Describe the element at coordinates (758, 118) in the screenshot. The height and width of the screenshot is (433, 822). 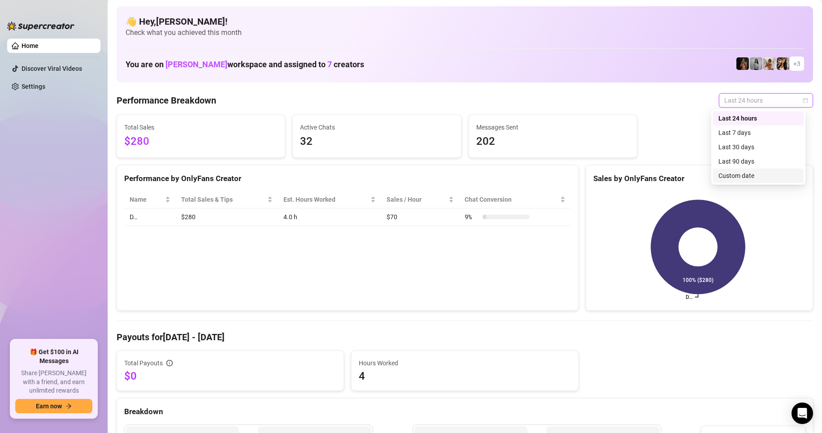
I see `div: Last 24 hours` at that location.